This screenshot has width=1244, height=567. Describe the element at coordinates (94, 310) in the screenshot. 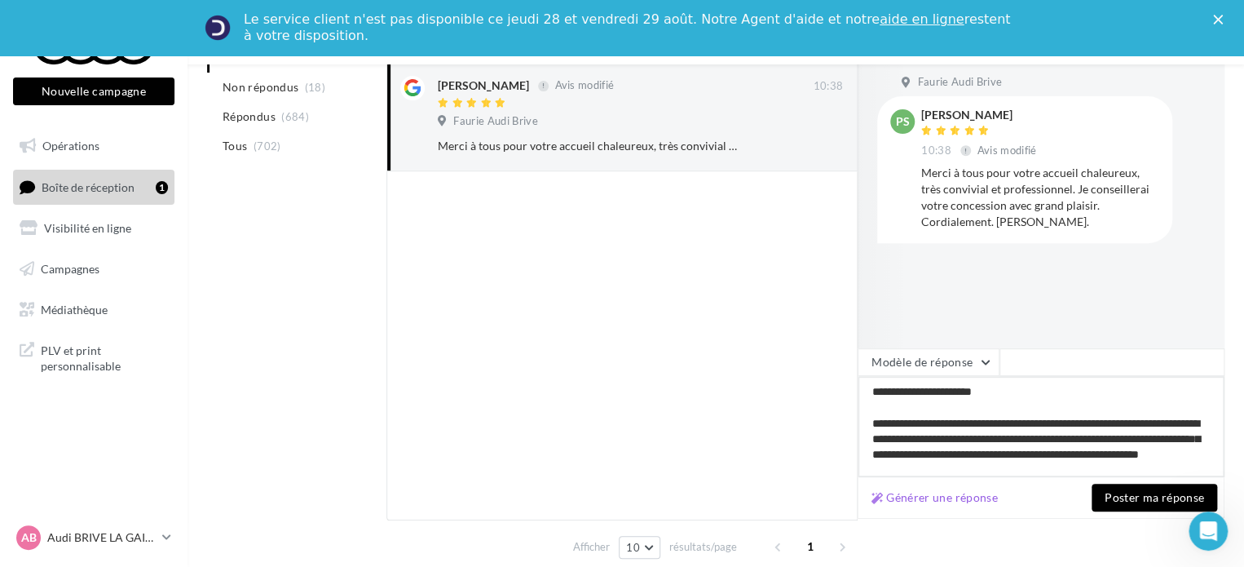

I see `a: Médiathèque` at that location.